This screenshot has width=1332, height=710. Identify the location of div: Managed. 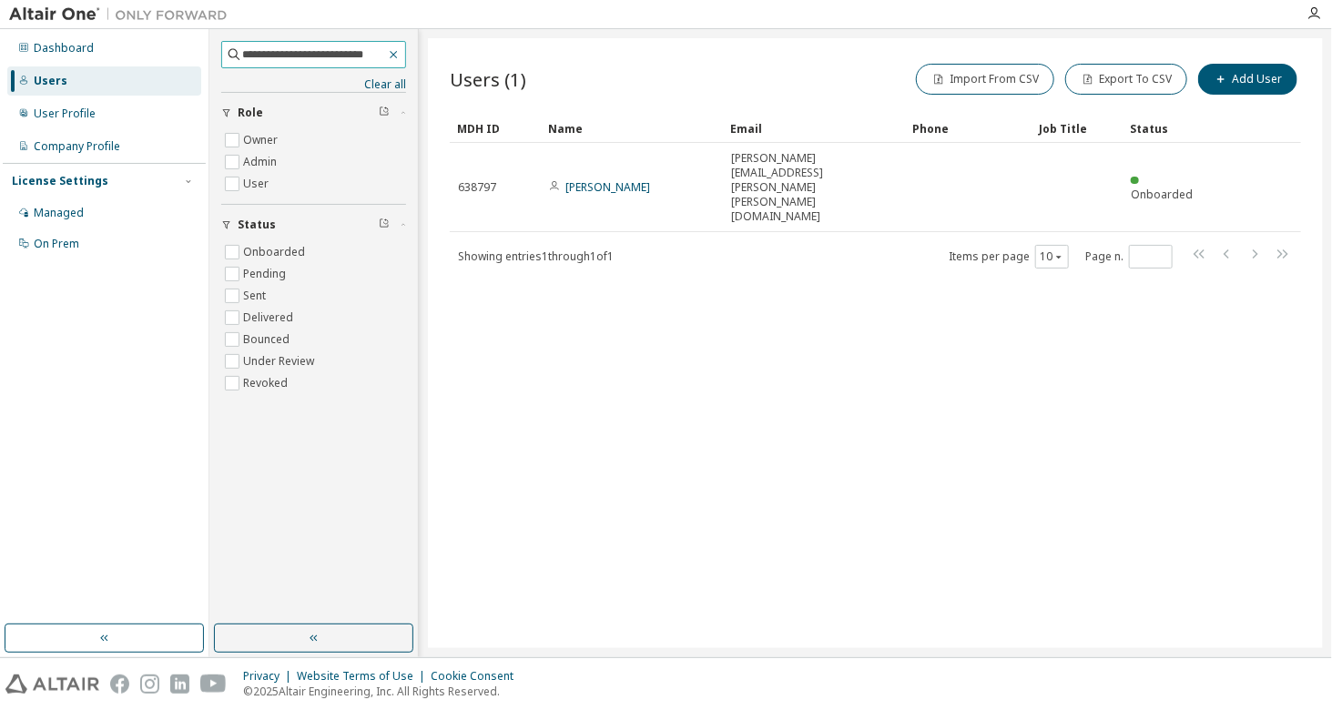
(58, 213).